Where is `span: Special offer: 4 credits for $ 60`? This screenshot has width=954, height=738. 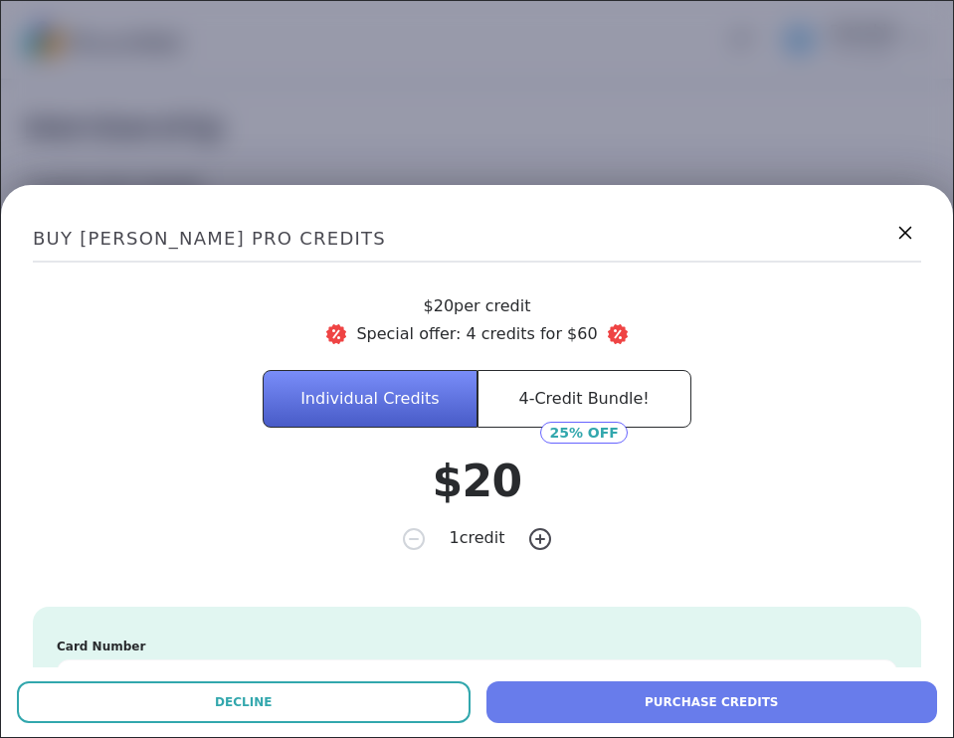 span: Special offer: 4 credits for $ 60 is located at coordinates (476, 334).